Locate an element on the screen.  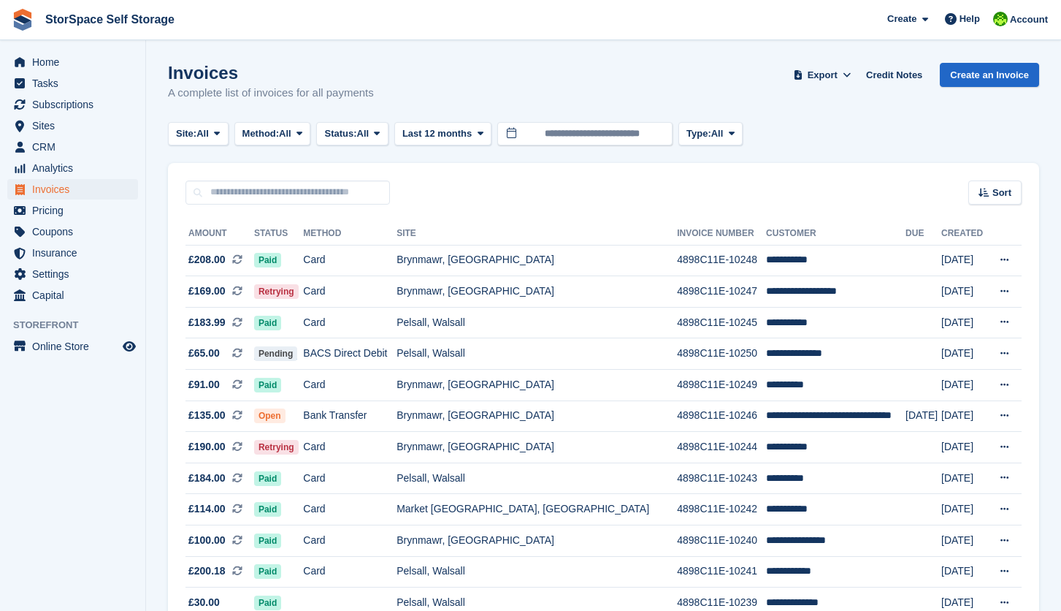
img: paul catt is located at coordinates (1001, 19).